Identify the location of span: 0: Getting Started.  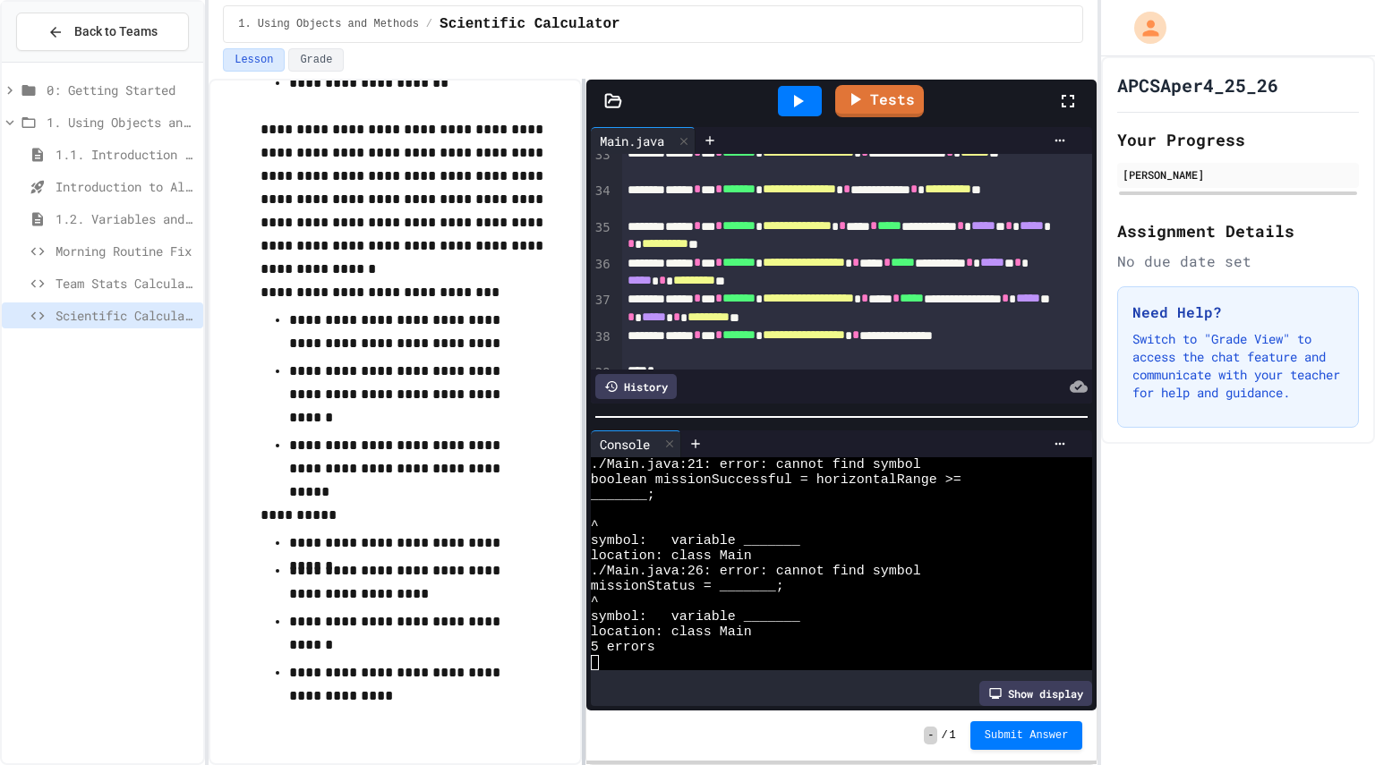
(121, 89).